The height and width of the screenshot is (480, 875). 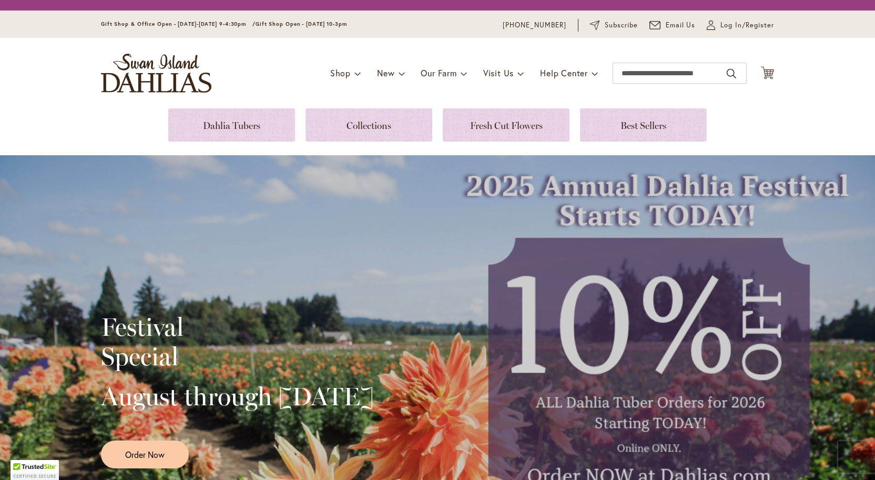 I want to click on a: Email Us, so click(x=673, y=25).